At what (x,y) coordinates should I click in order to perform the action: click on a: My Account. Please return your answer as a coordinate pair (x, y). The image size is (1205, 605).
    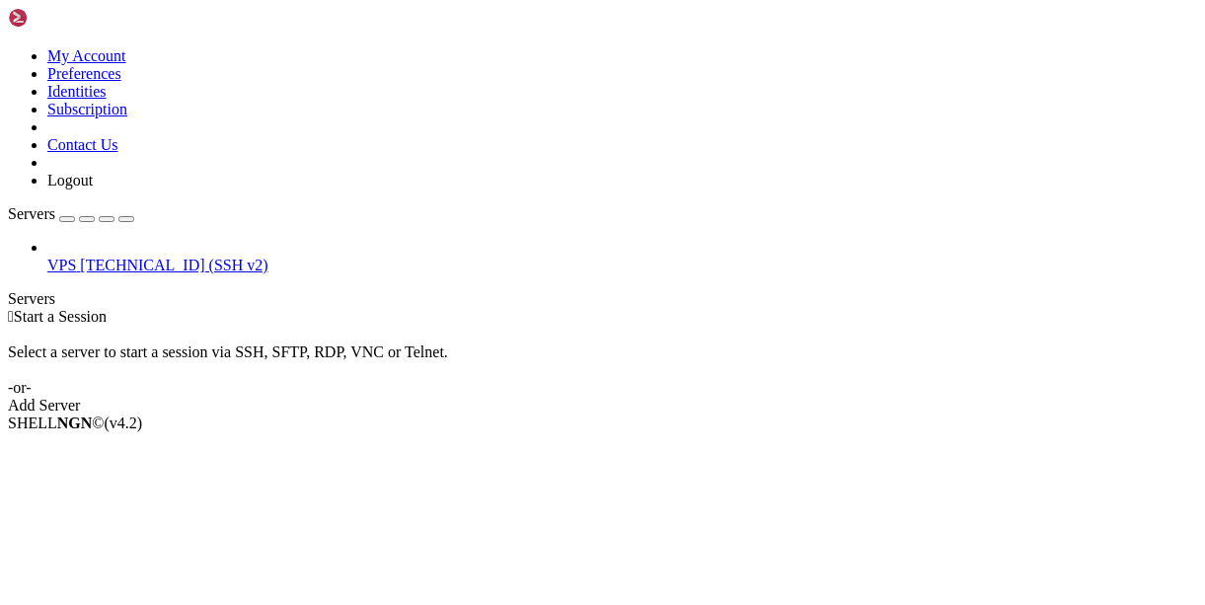
    Looking at the image, I should click on (87, 55).